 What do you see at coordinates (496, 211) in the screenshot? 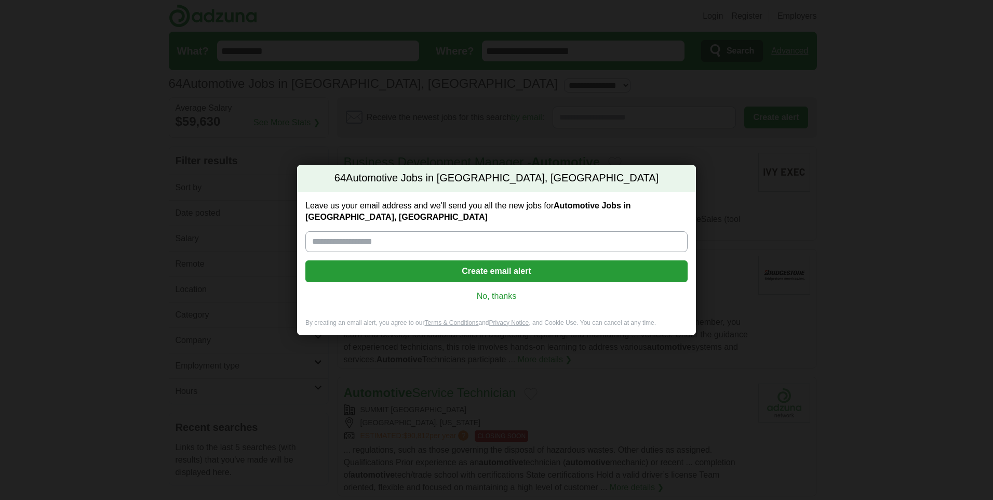
I see `label: Leave us your email address and we'll send you all the new jobs for` at bounding box center [496, 211].